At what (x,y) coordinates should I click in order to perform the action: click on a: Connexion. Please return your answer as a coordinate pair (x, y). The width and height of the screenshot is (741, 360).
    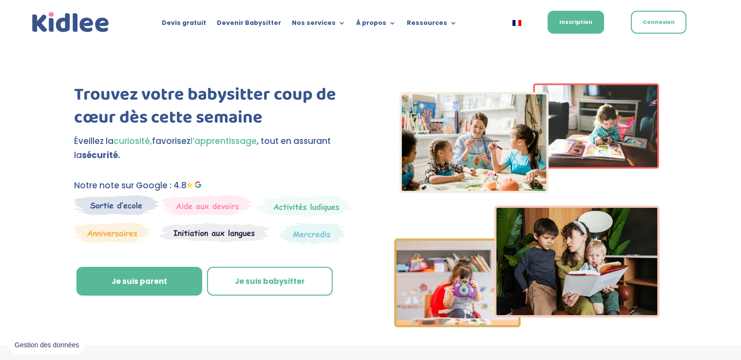
    Looking at the image, I should click on (659, 22).